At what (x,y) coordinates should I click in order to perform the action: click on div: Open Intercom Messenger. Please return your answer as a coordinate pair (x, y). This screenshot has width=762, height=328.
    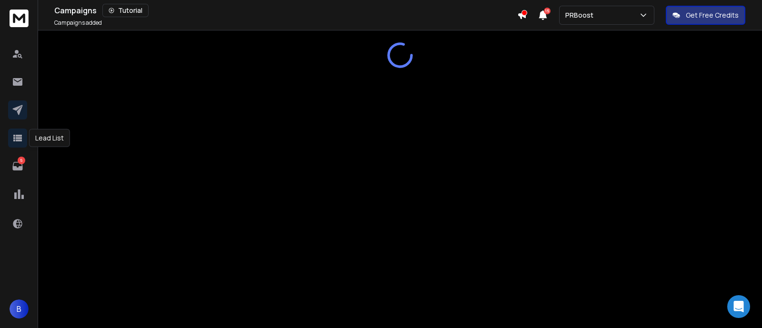
    Looking at the image, I should click on (739, 307).